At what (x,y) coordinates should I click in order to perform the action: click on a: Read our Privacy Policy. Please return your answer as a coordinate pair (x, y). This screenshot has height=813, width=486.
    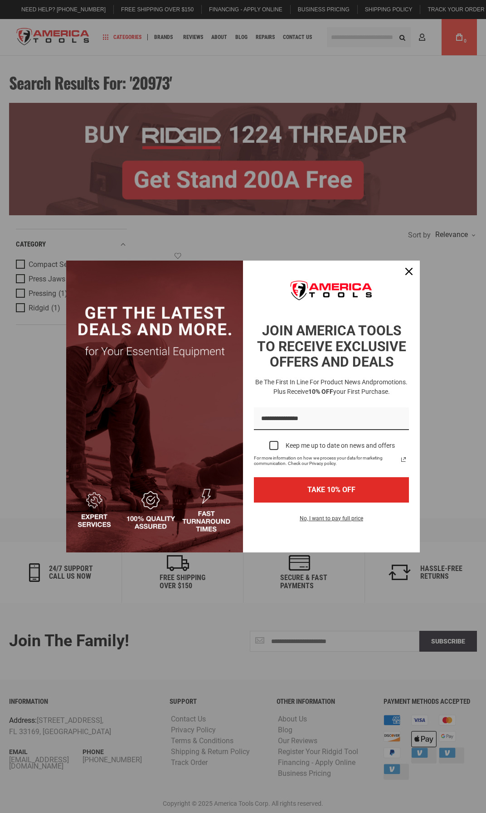
    Looking at the image, I should click on (404, 460).